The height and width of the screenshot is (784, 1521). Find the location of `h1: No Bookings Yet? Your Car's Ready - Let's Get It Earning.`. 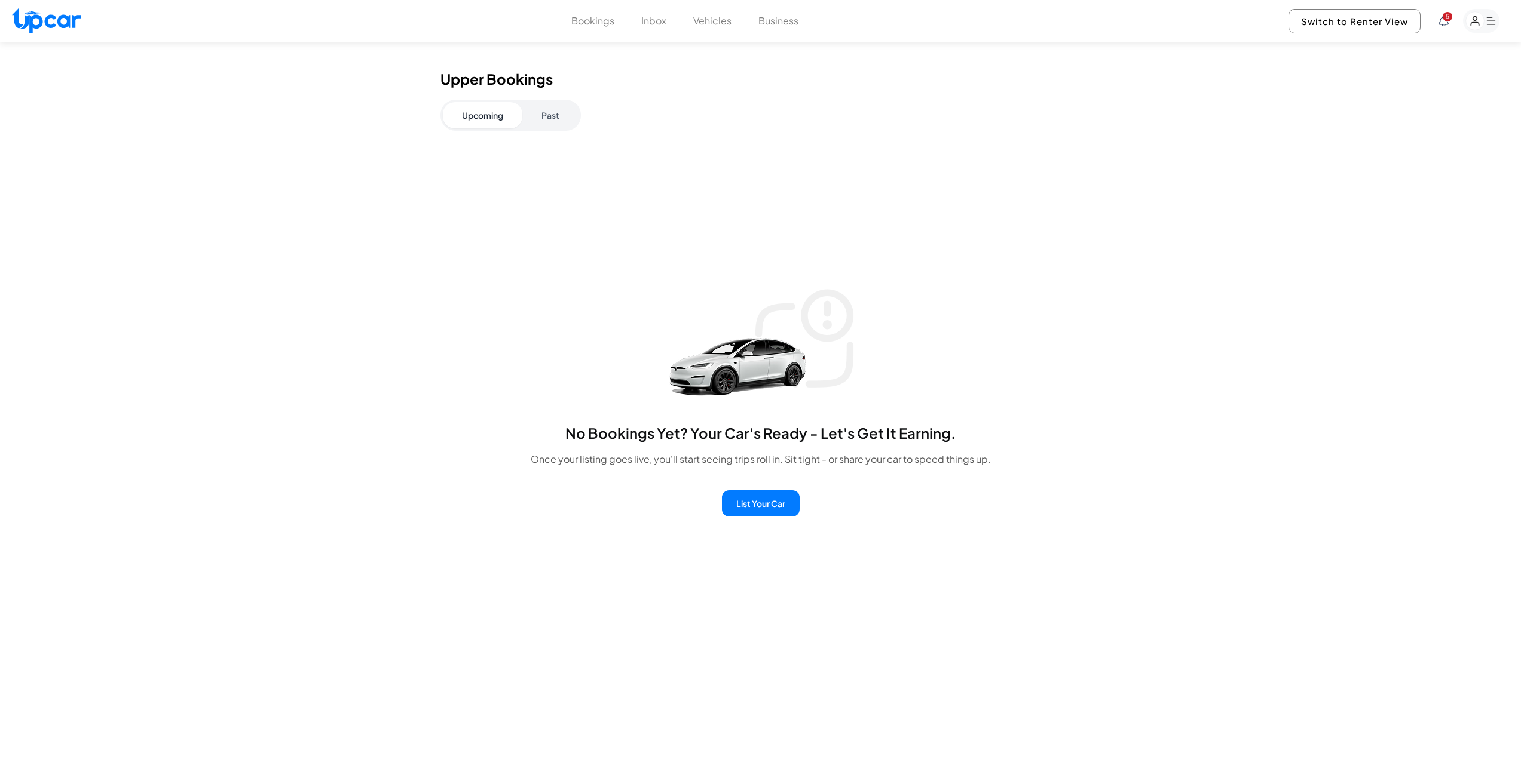

h1: No Bookings Yet? Your Car's Ready - Let's Get It Earning. is located at coordinates (760, 433).